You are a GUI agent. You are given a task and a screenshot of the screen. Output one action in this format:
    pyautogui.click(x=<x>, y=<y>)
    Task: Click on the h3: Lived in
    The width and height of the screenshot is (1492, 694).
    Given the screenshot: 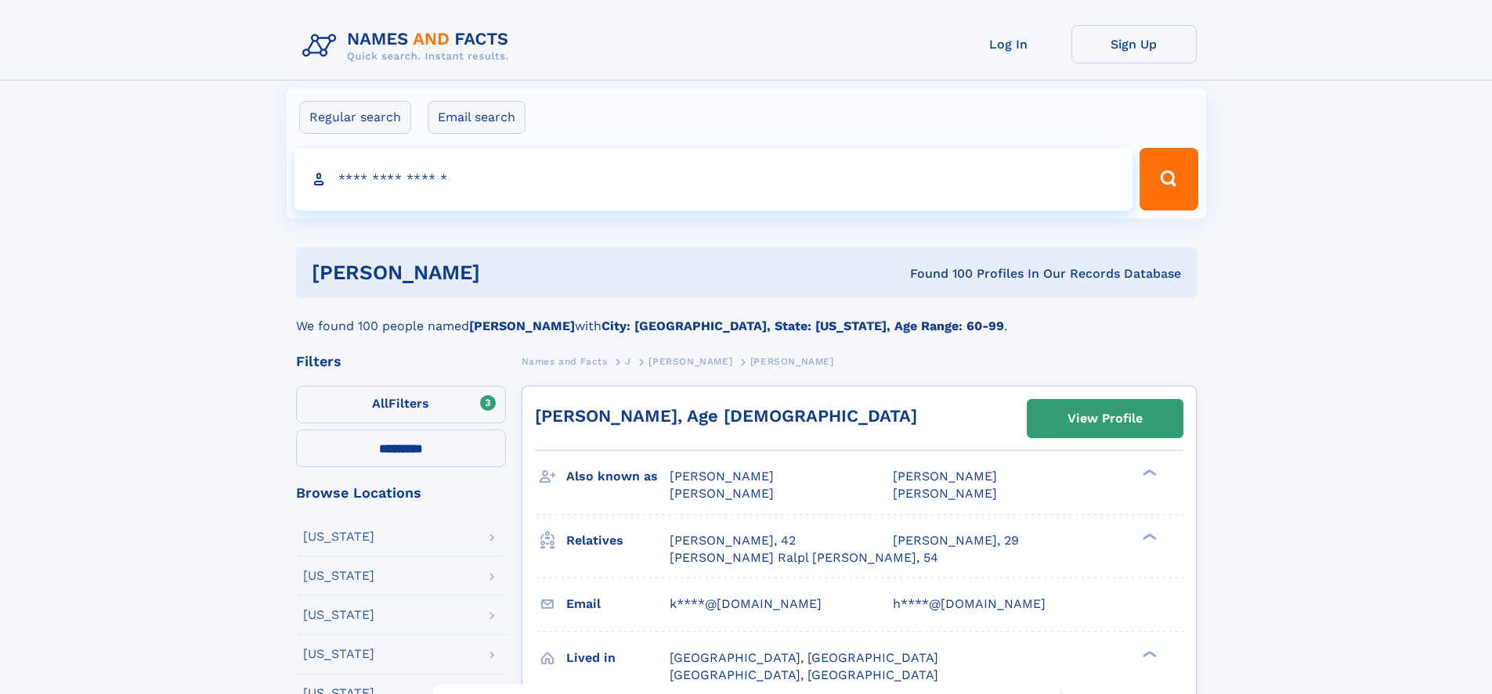 What is the action you would take?
    pyautogui.click(x=618, y=658)
    